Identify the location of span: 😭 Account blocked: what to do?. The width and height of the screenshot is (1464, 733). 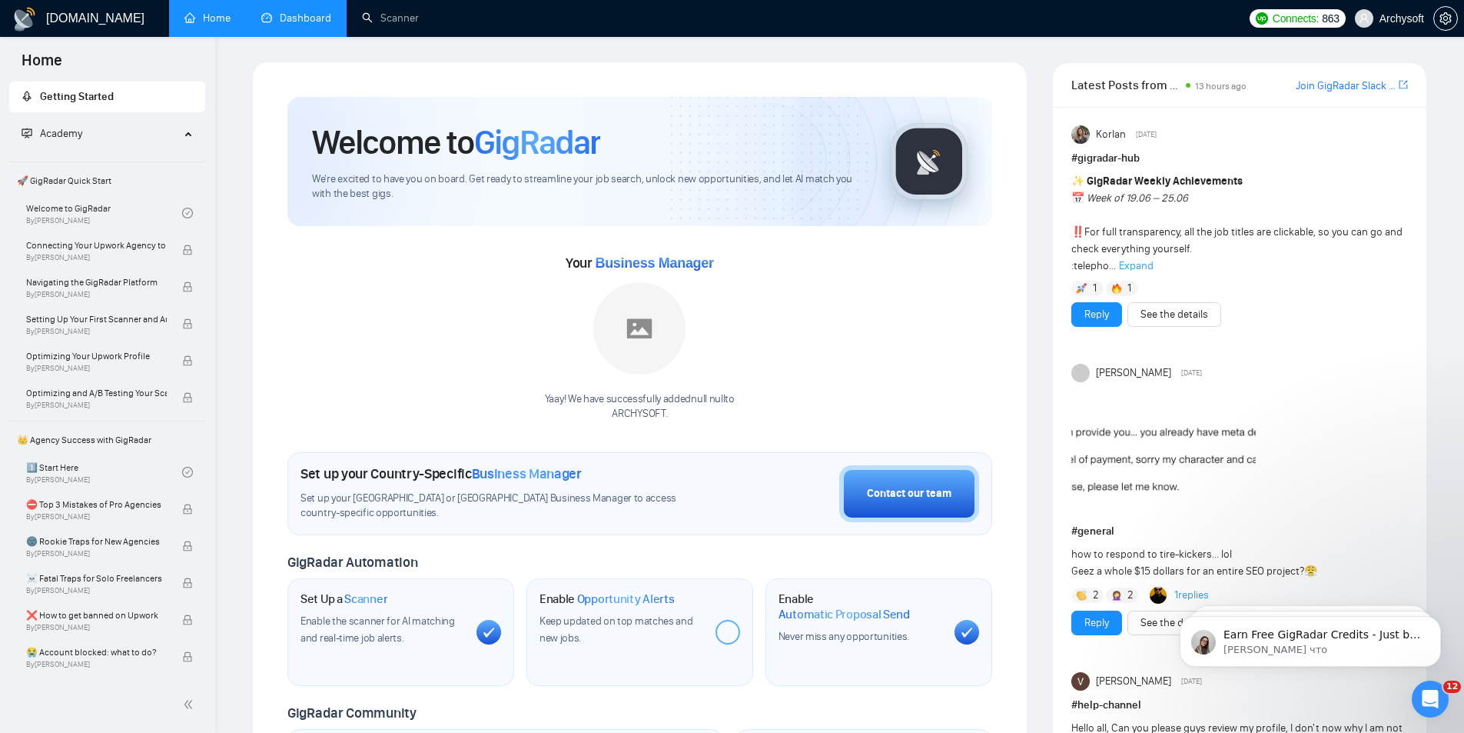
(96, 652).